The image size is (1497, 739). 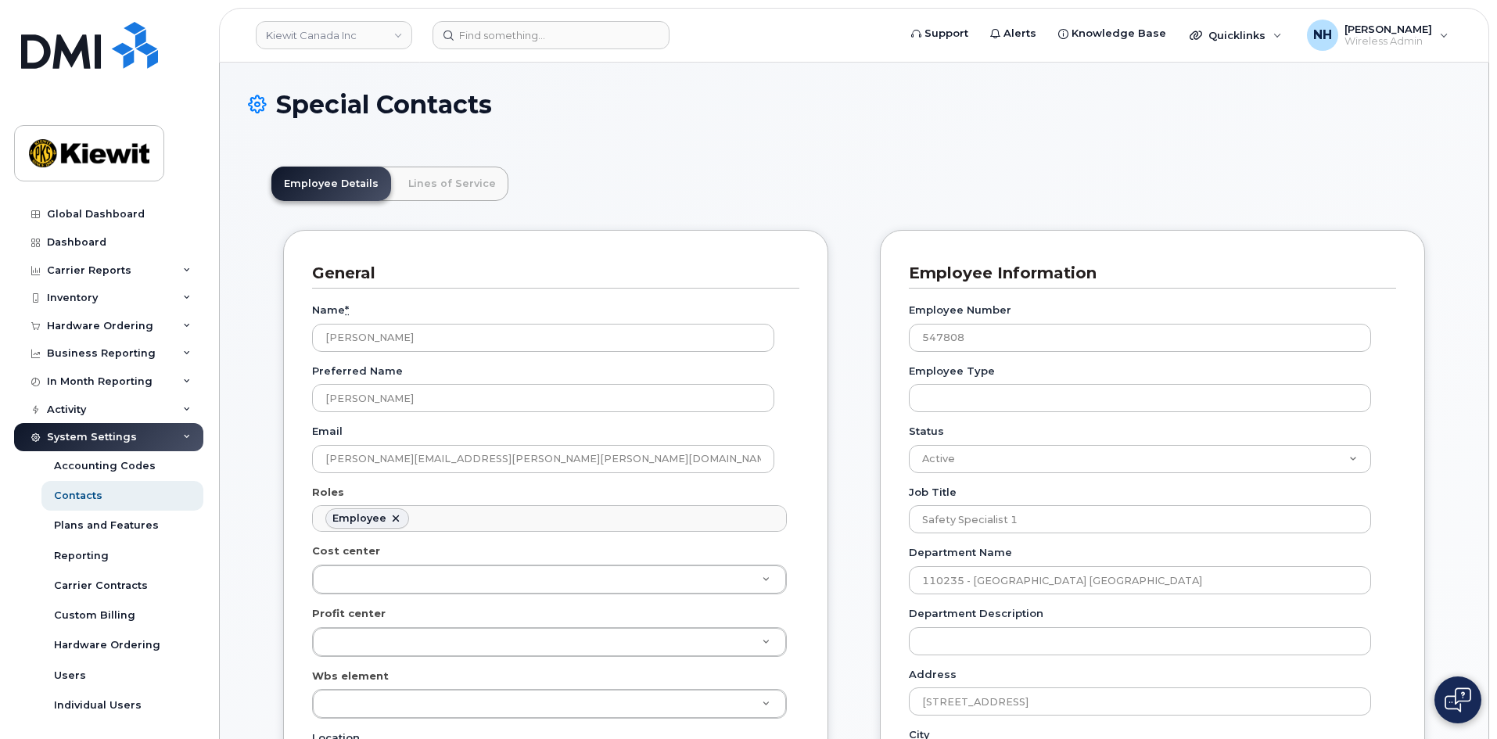 What do you see at coordinates (932, 674) in the screenshot?
I see `label: Address` at bounding box center [932, 674].